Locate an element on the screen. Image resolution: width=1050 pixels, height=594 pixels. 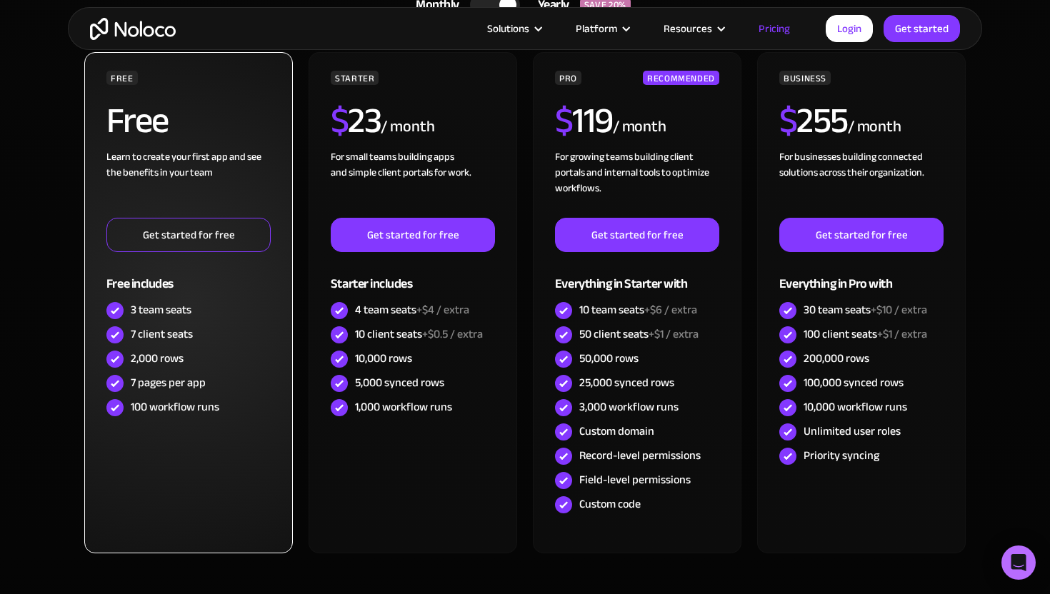
div: STARTER is located at coordinates (354, 78).